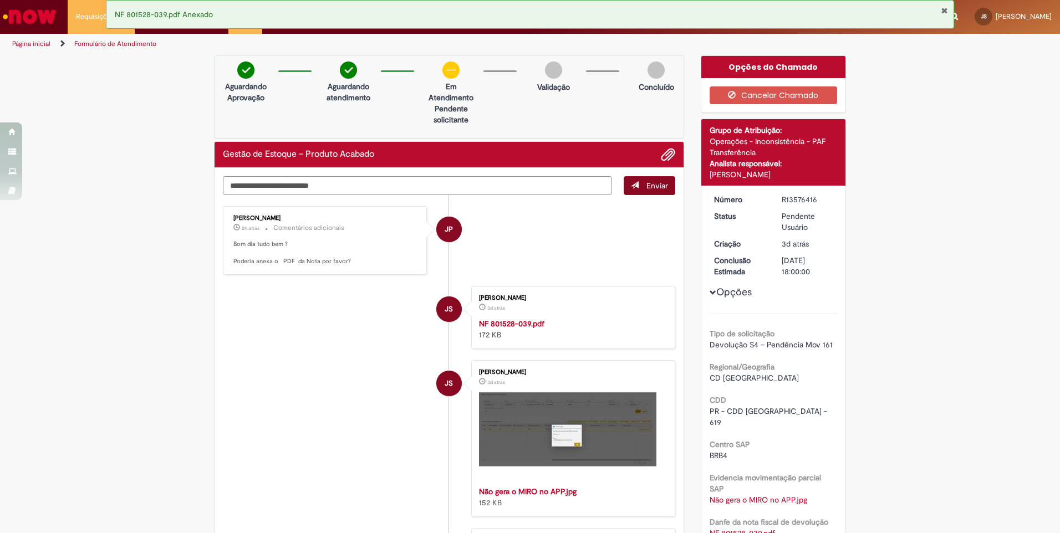 The height and width of the screenshot is (533, 1060). I want to click on h2: Gestão de Estoque – Produto Acabado Histórico de tíquete, so click(298, 155).